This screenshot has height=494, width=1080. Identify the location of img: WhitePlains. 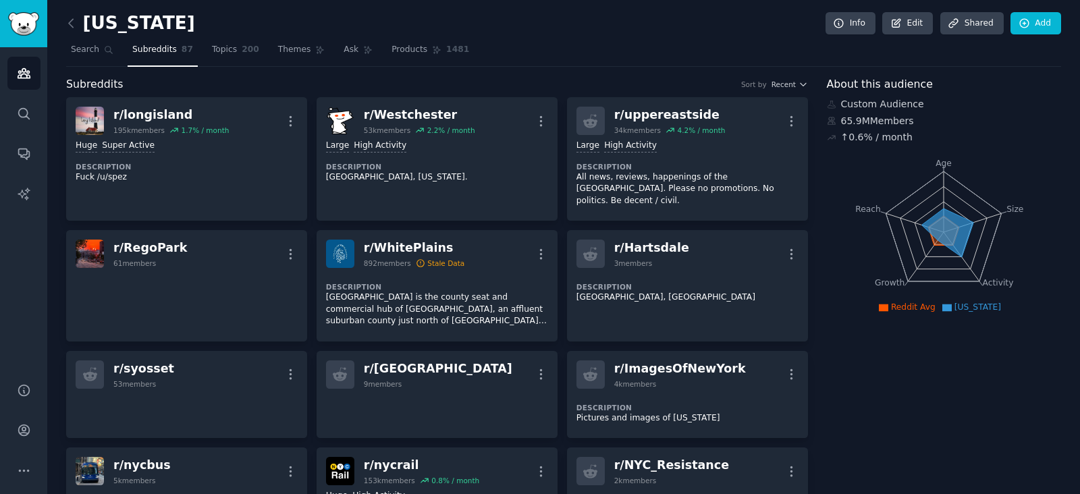
(340, 254).